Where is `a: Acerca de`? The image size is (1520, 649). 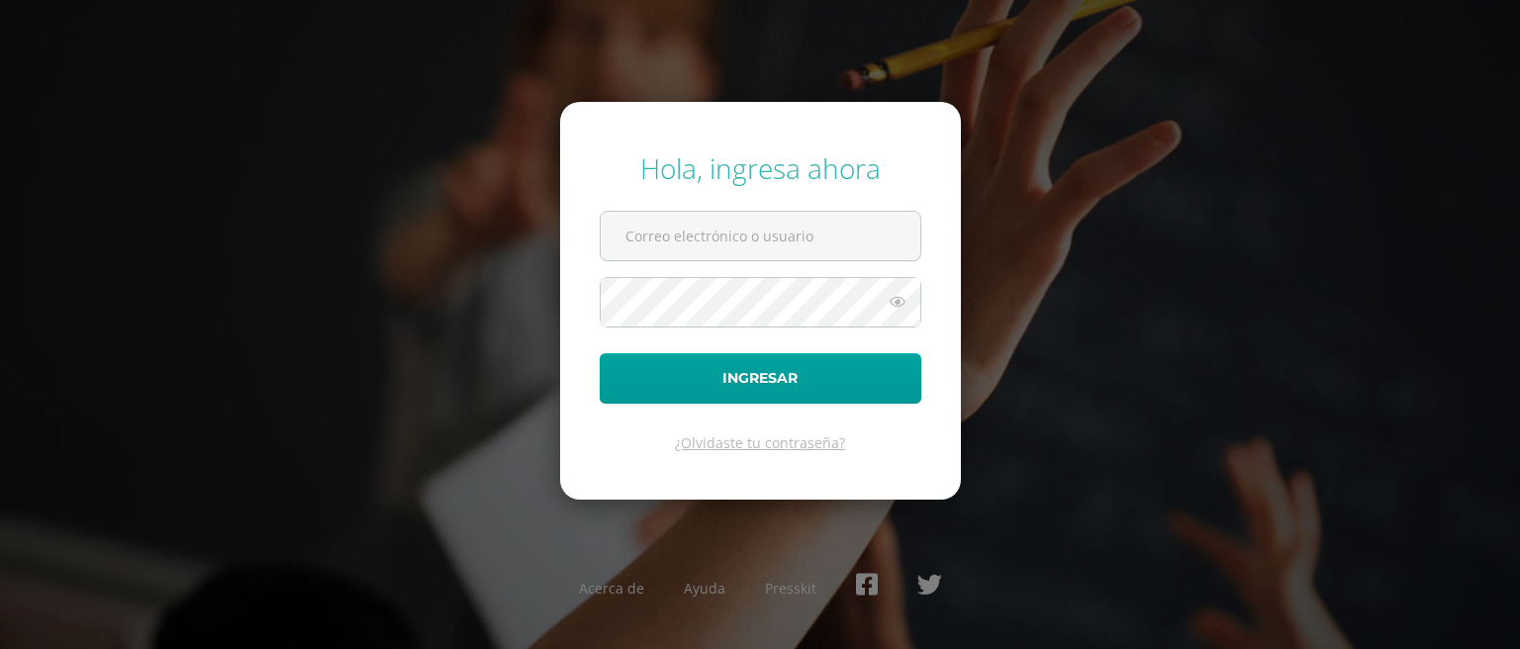
a: Acerca de is located at coordinates (612, 588).